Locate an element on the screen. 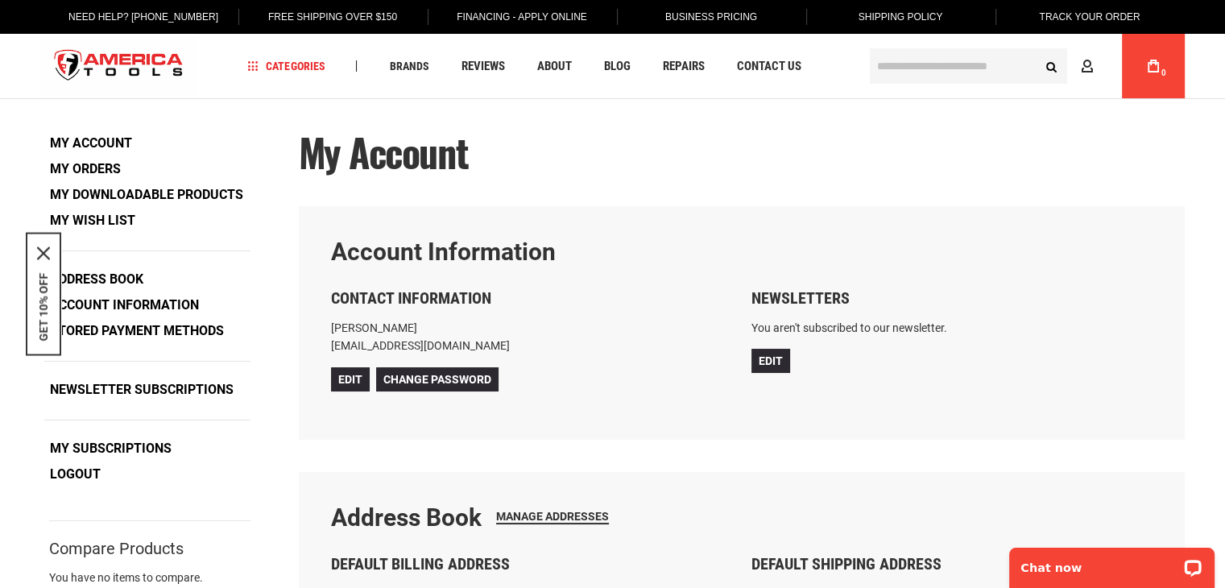 The width and height of the screenshot is (1225, 588). a: Change Password is located at coordinates (437, 379).